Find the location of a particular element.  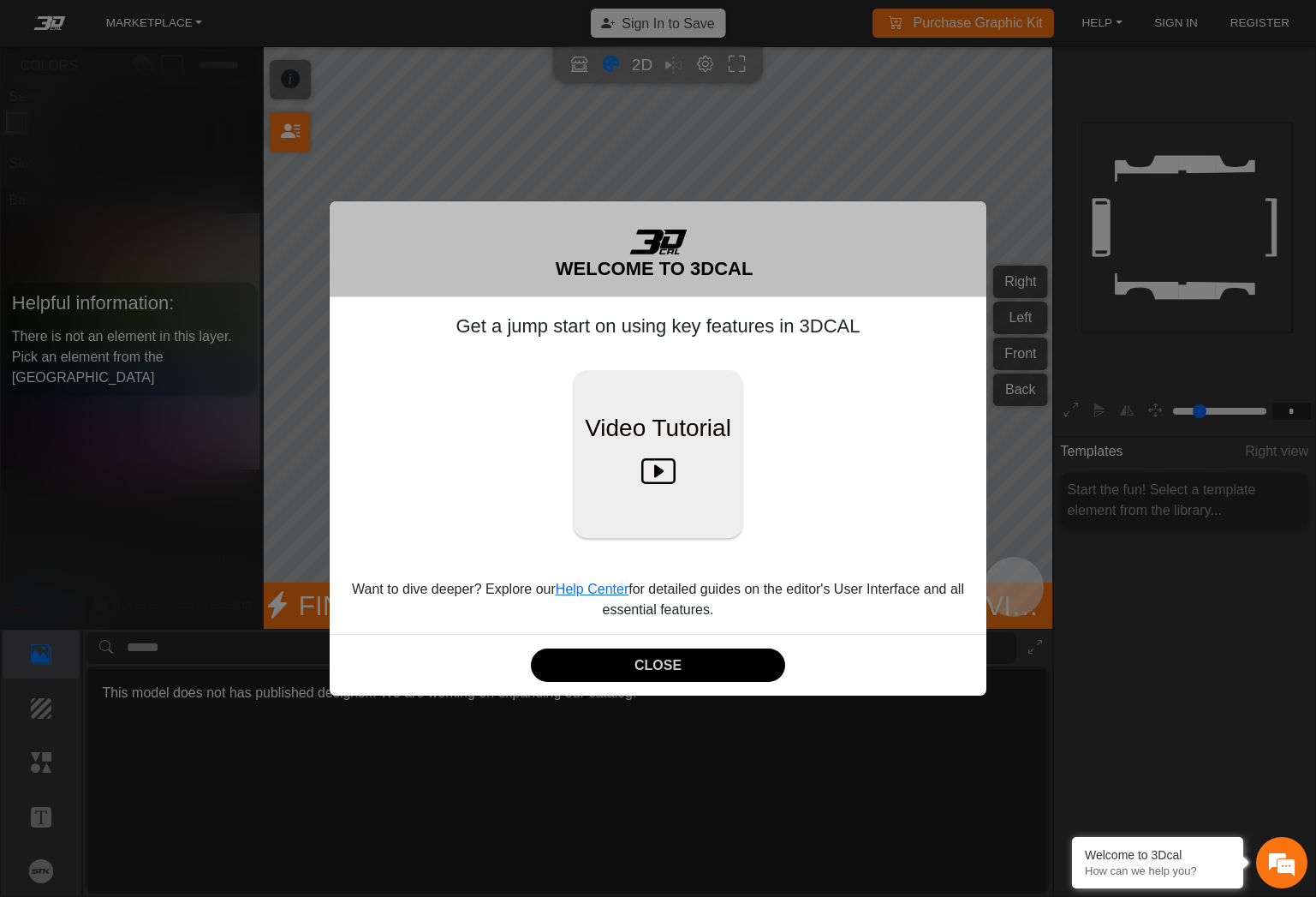

div: Welcome to 3Dcal is located at coordinates (1158, 855).